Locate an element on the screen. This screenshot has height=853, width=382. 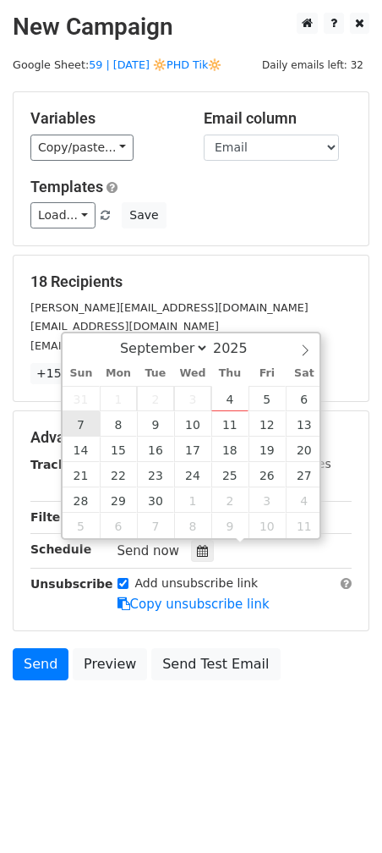
span: September 25, 2025 is located at coordinates (230, 475).